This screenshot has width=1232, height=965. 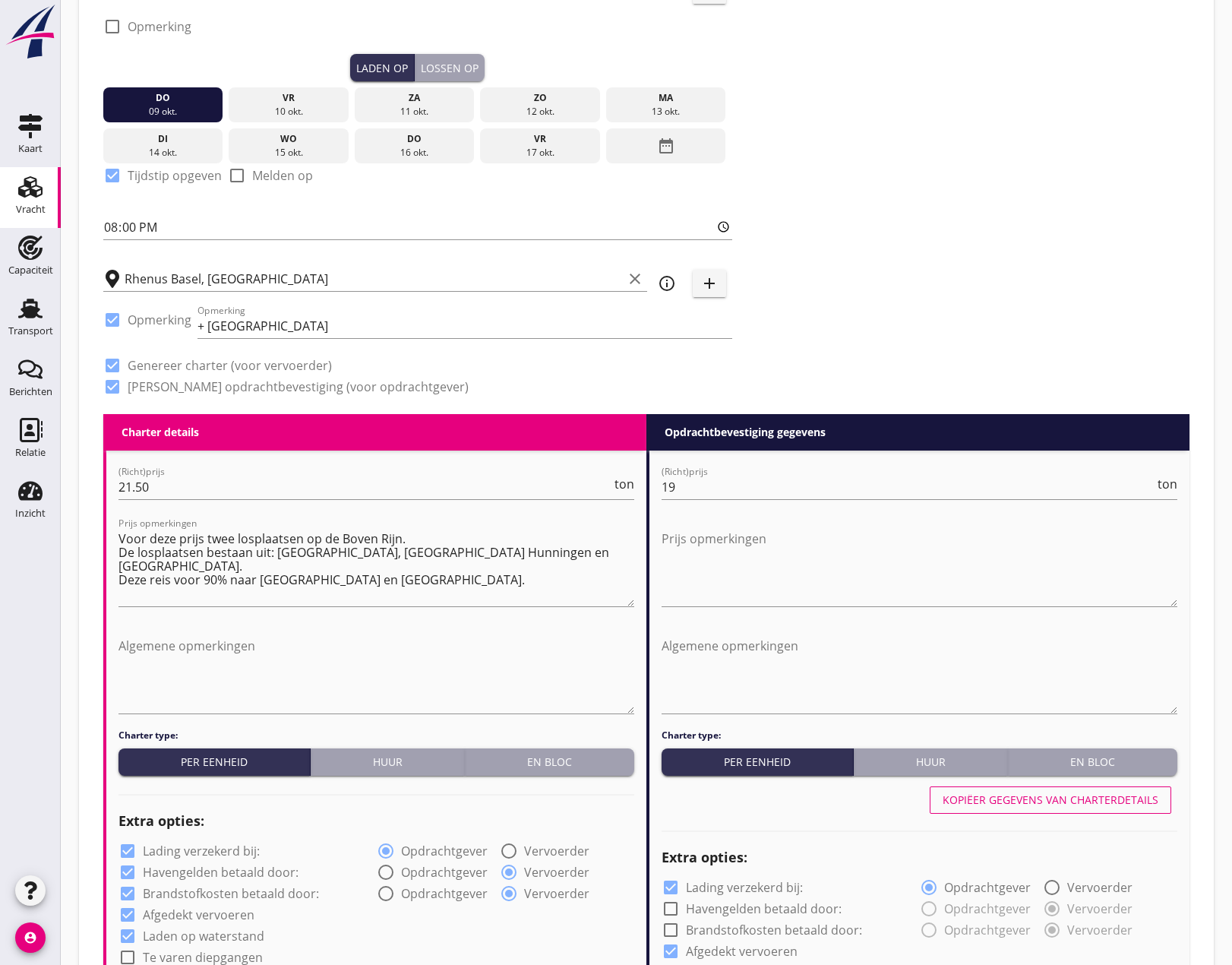 What do you see at coordinates (465, 326) in the screenshot?
I see `input: Opmerking` at bounding box center [465, 326].